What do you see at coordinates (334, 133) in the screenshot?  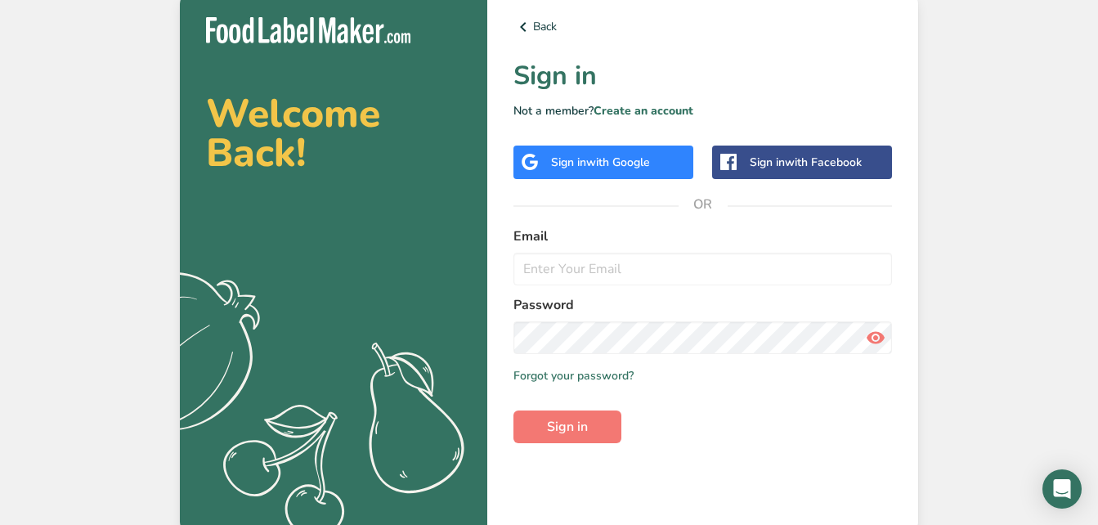 I see `h2: Welcome Back!` at bounding box center [334, 133].